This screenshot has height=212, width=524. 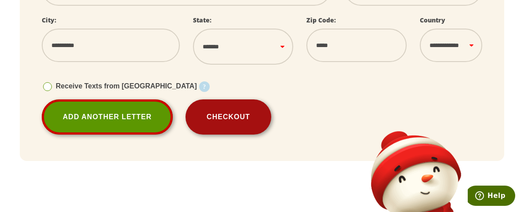 I want to click on label: State:, so click(x=202, y=20).